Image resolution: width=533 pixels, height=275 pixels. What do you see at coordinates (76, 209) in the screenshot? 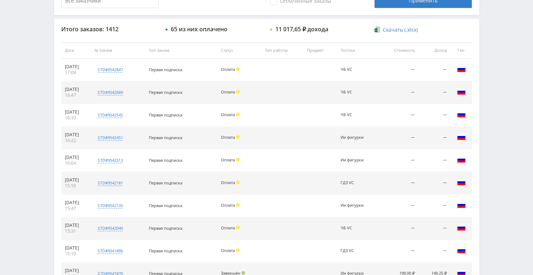
I see `div: 15:47` at bounding box center [76, 209].